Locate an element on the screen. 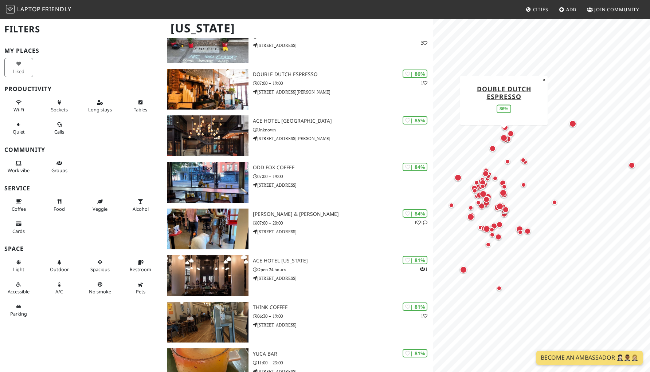 This screenshot has height=372, width=650. button: Light is located at coordinates (19, 266).